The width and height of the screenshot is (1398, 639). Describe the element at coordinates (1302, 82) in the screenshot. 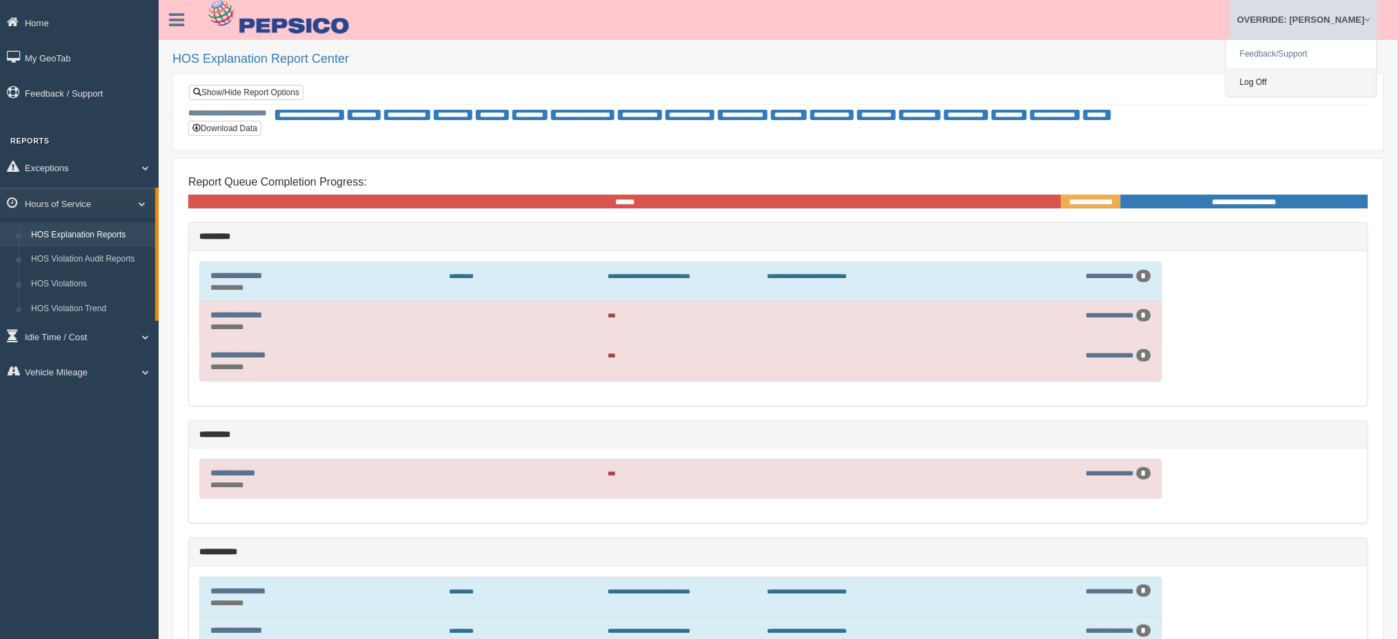

I see `a: Log Off` at that location.